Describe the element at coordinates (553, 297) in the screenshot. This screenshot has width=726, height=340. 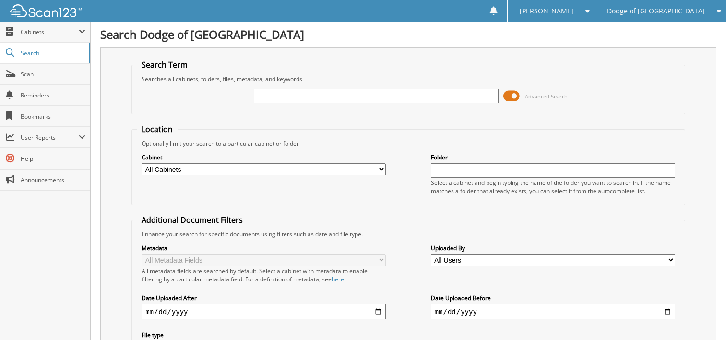
I see `label: Date Uploaded Before` at that location.